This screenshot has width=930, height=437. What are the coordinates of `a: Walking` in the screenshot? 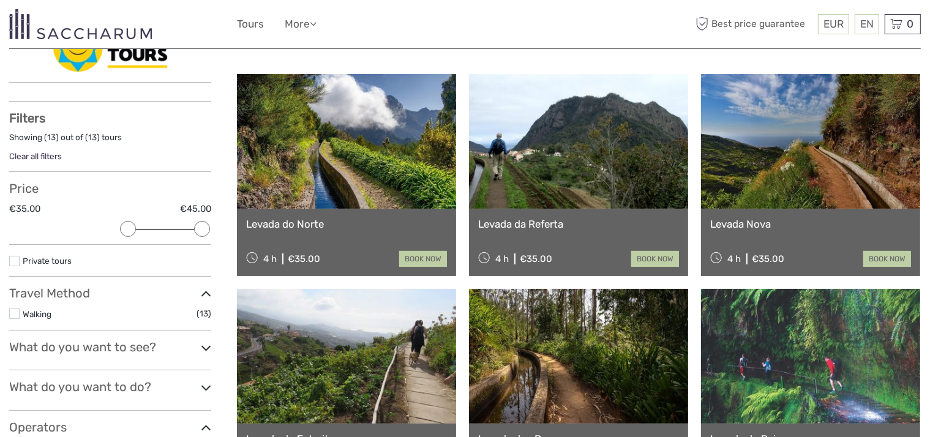 It's located at (37, 314).